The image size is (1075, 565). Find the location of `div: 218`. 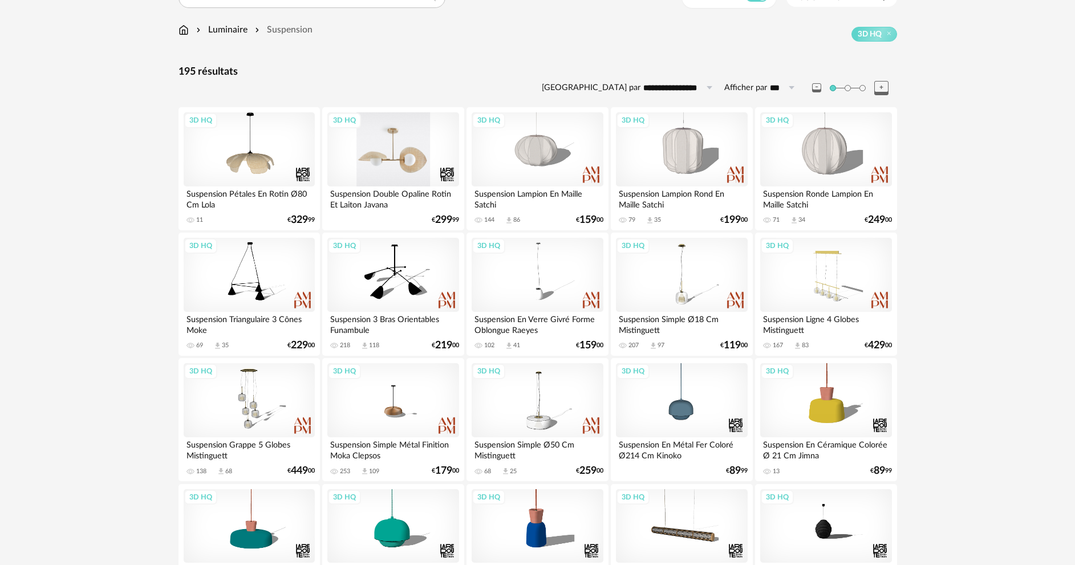

div: 218 is located at coordinates (345, 346).